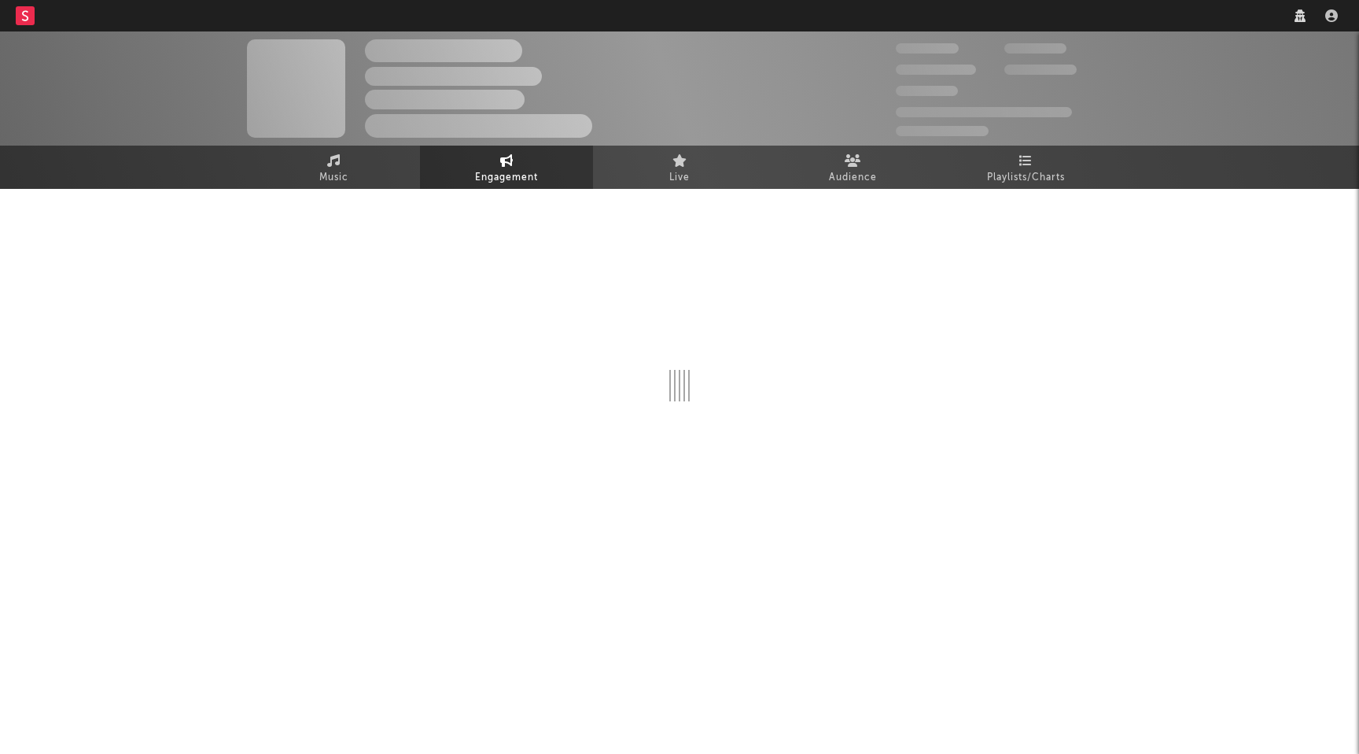  I want to click on span: 50,000,000, so click(936, 69).